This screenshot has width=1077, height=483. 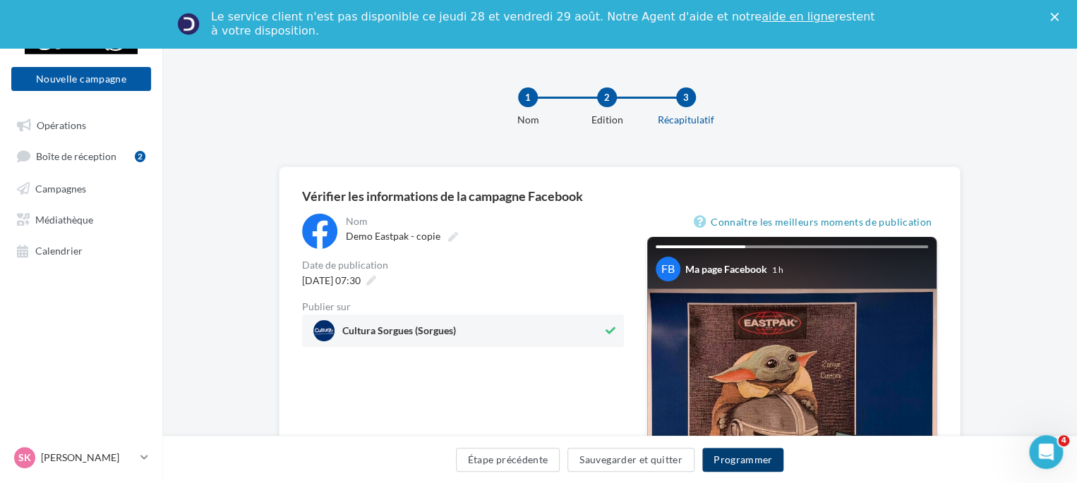 I want to click on button: Programmer, so click(x=743, y=460).